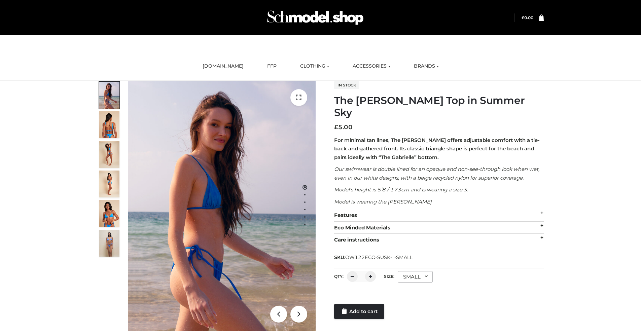 The image size is (641, 334). Describe the element at coordinates (315, 18) in the screenshot. I see `a: Schmodel Admin 964` at that location.